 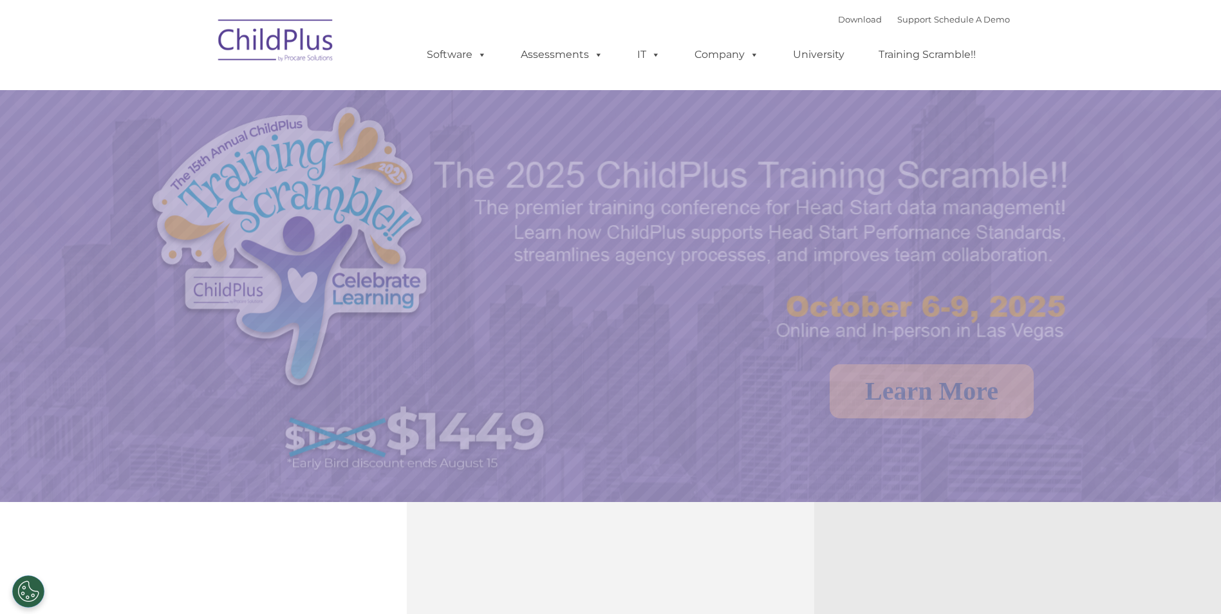 I want to click on a: Training Scramble!!, so click(x=927, y=55).